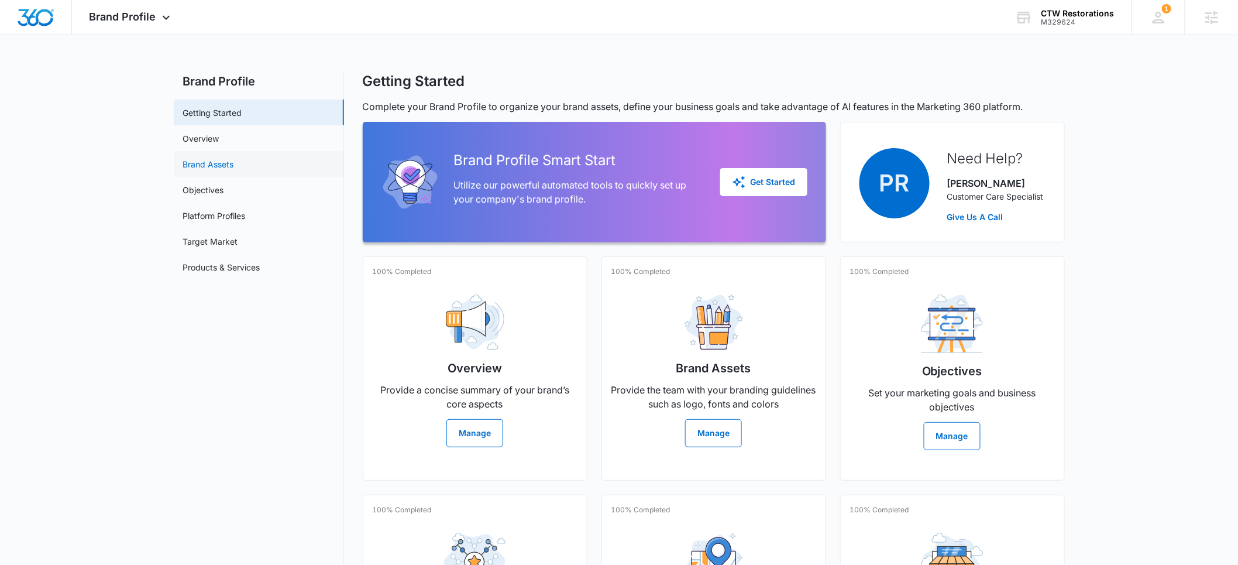  I want to click on a: 100% CompletedObjectivesSet your marketing goals and business objectivesManage, so click(953, 368).